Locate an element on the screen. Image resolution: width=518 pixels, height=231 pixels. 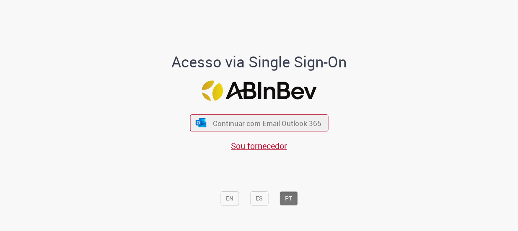
span: Continuar com Email Outlook 365 is located at coordinates (267, 123).